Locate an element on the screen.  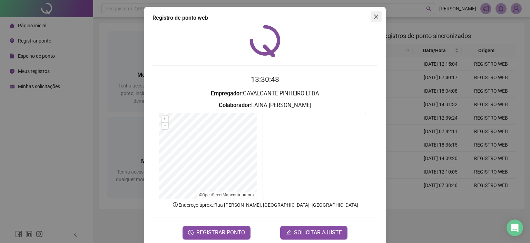
img: QRPoint is located at coordinates (265, 41).